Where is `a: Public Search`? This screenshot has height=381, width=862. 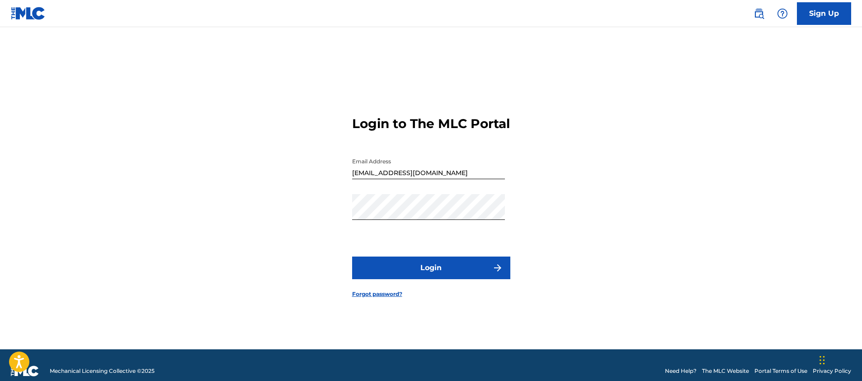
a: Public Search is located at coordinates (759, 14).